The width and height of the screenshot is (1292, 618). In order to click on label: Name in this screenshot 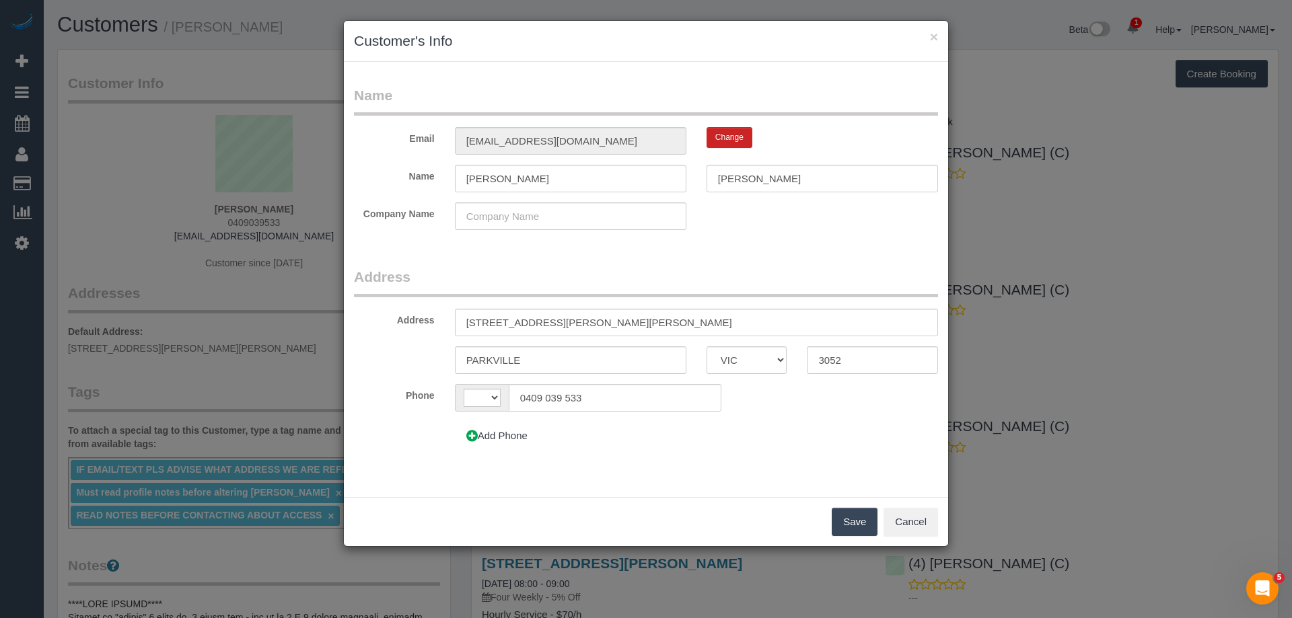, I will do `click(394, 174)`.